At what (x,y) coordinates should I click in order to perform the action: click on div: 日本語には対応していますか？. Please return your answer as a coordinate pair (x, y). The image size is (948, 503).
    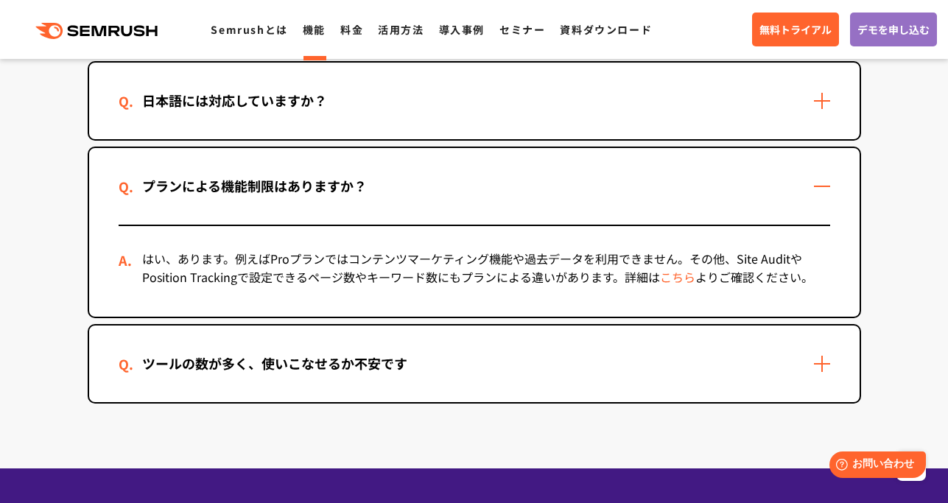
    Looking at the image, I should click on (234, 100).